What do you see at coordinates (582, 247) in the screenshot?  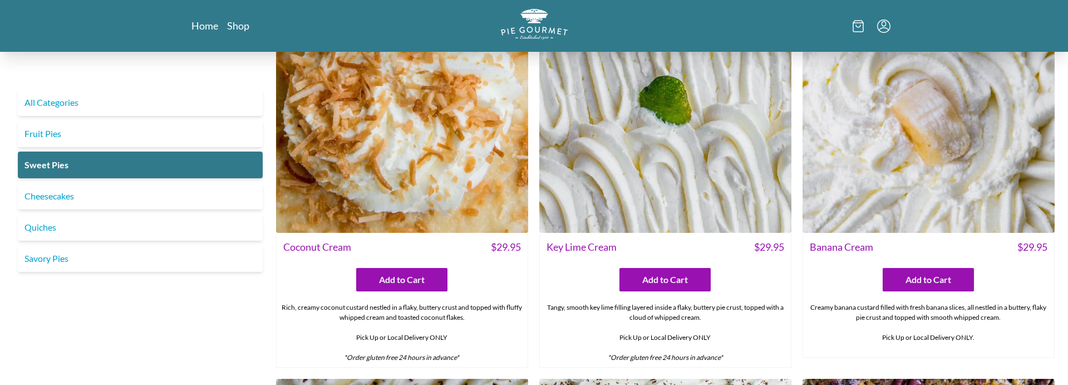 I see `span: Key Lime Cream` at bounding box center [582, 247].